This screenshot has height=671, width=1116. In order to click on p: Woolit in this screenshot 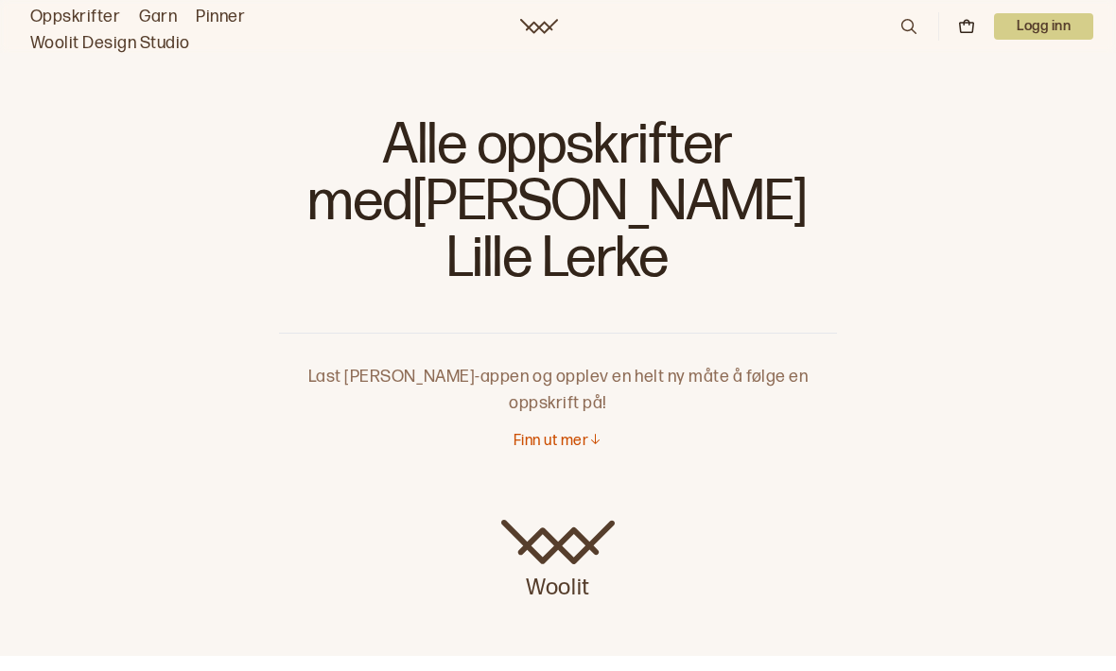, I will do `click(558, 584)`.